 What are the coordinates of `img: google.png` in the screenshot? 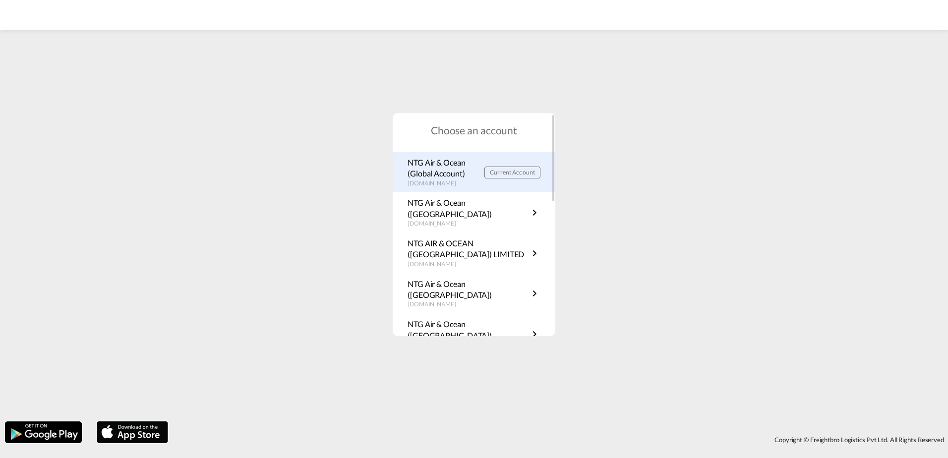 It's located at (43, 432).